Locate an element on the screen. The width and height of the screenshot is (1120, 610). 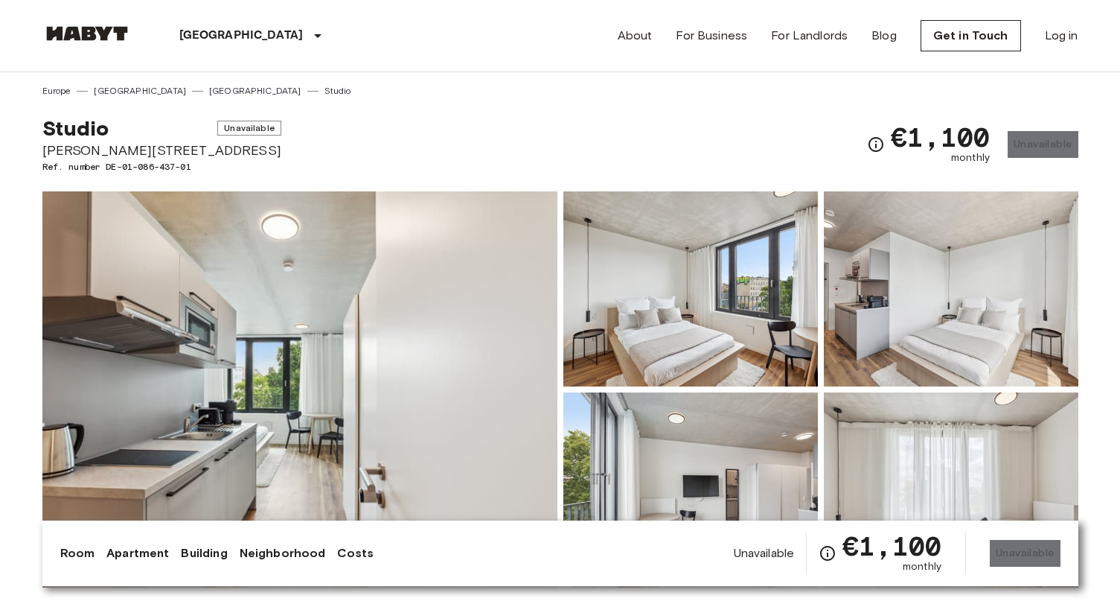
a: Building is located at coordinates (204, 553).